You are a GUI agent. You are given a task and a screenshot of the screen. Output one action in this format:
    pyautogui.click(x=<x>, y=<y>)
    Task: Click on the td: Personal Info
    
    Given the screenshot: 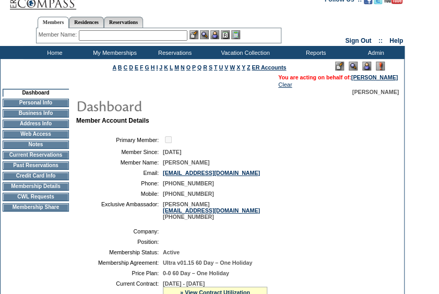 What is the action you would take?
    pyautogui.click(x=35, y=103)
    